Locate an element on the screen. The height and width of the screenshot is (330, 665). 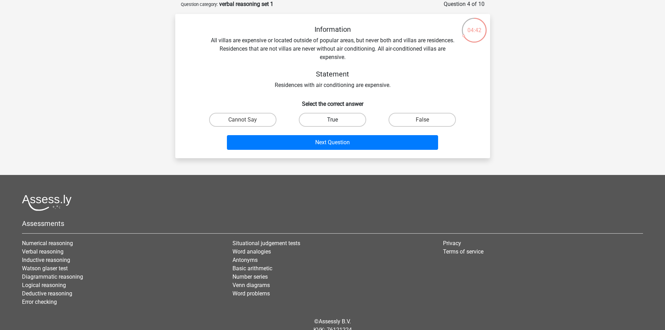
label: False is located at coordinates (422, 120).